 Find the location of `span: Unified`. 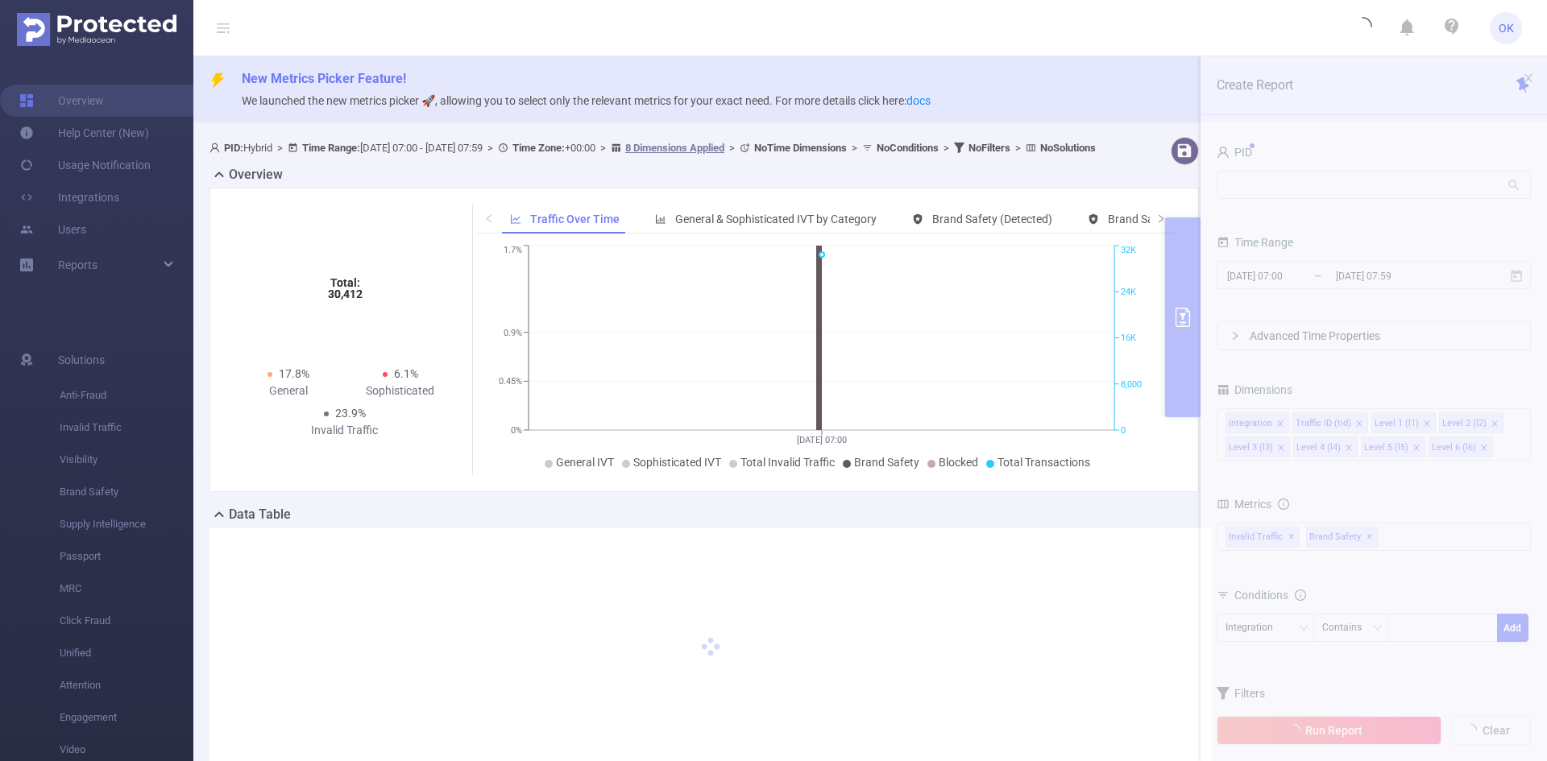

span: Unified is located at coordinates (126, 653).